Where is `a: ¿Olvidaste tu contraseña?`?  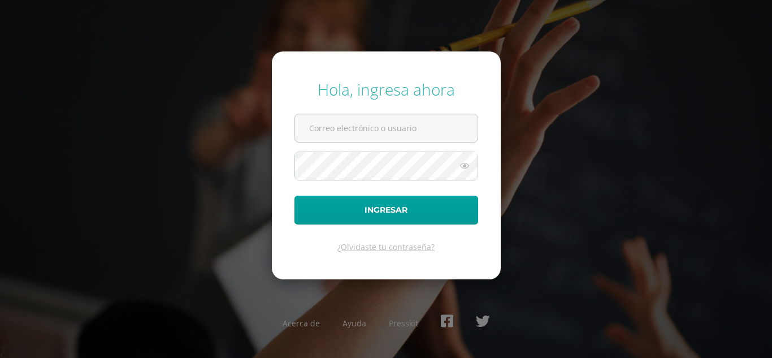
a: ¿Olvidaste tu contraseña? is located at coordinates (386, 247).